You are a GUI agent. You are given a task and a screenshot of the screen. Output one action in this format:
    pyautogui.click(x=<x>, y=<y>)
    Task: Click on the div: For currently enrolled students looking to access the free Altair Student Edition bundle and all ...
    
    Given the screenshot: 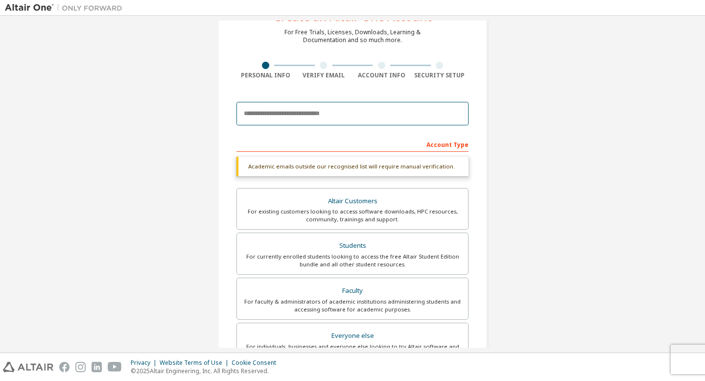 What is the action you would take?
    pyautogui.click(x=352, y=260)
    